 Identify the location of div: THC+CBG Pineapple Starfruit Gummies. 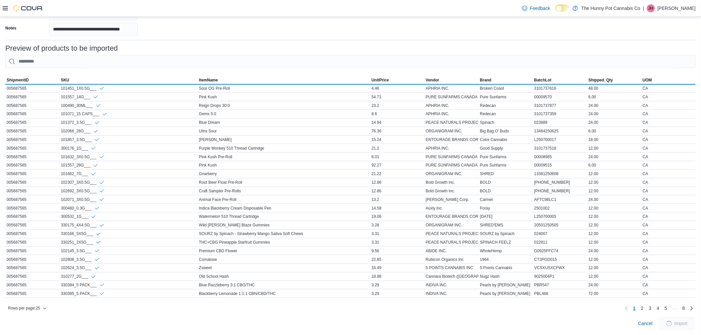
(284, 242).